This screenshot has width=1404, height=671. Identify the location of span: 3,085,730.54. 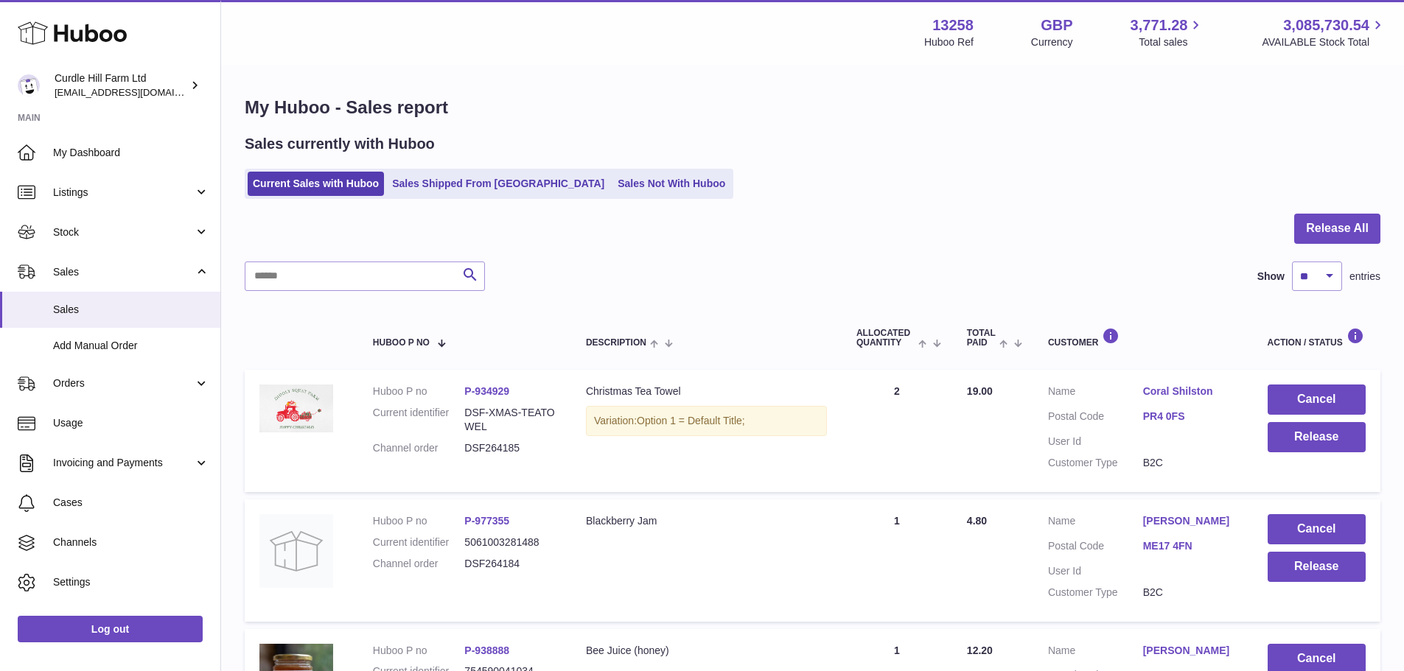
(1326, 25).